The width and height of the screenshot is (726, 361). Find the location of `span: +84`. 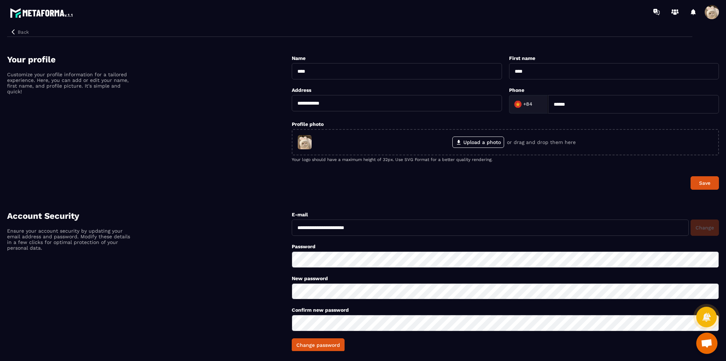

span: +84 is located at coordinates (528, 104).